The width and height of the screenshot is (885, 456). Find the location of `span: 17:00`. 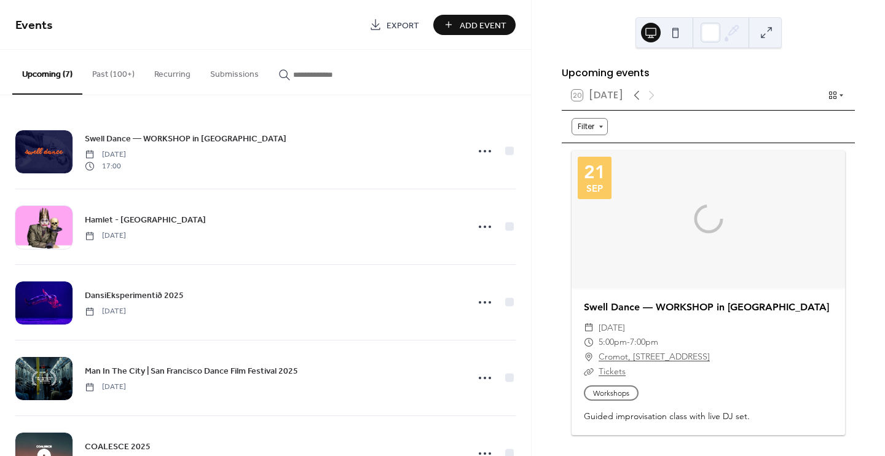

span: 17:00 is located at coordinates (105, 166).